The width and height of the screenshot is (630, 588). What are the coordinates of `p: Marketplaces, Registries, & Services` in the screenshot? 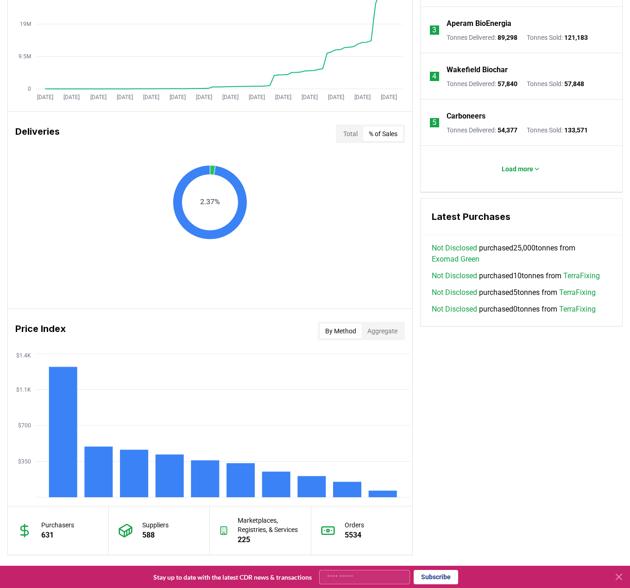 It's located at (269, 525).